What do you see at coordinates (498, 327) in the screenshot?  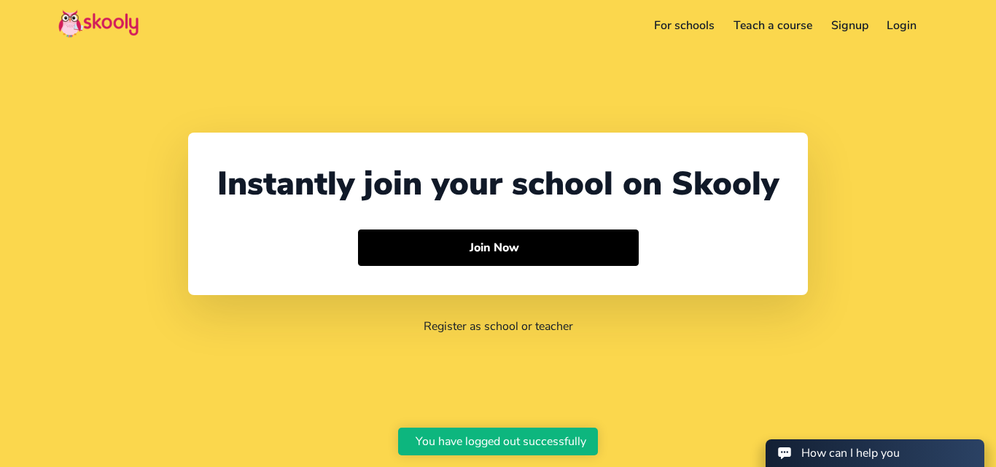 I see `a: Register as school or teacher` at bounding box center [498, 327].